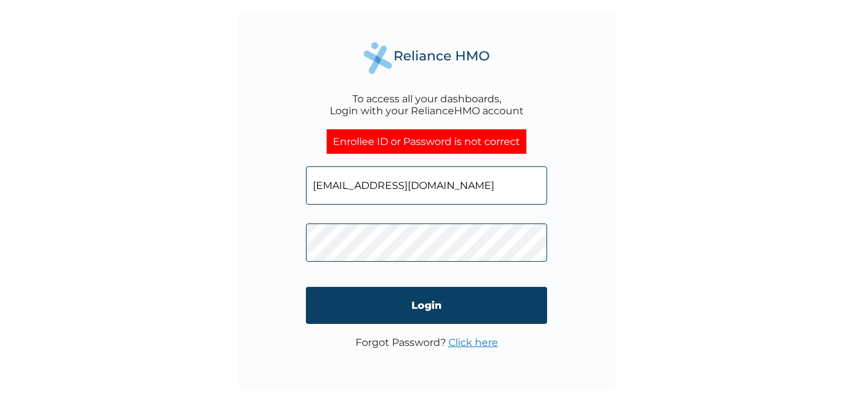  I want to click on div: Enrollee ID or Password is not correct, so click(426, 141).